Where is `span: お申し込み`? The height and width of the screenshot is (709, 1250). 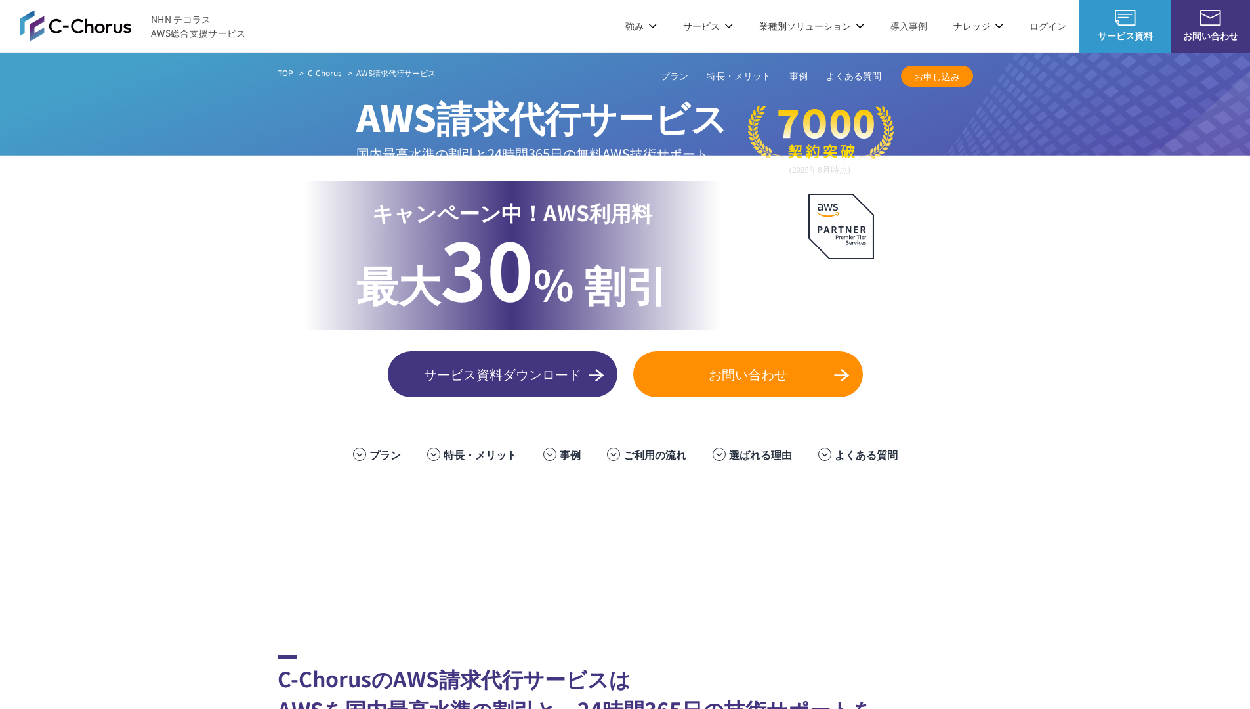 span: お申し込み is located at coordinates (937, 76).